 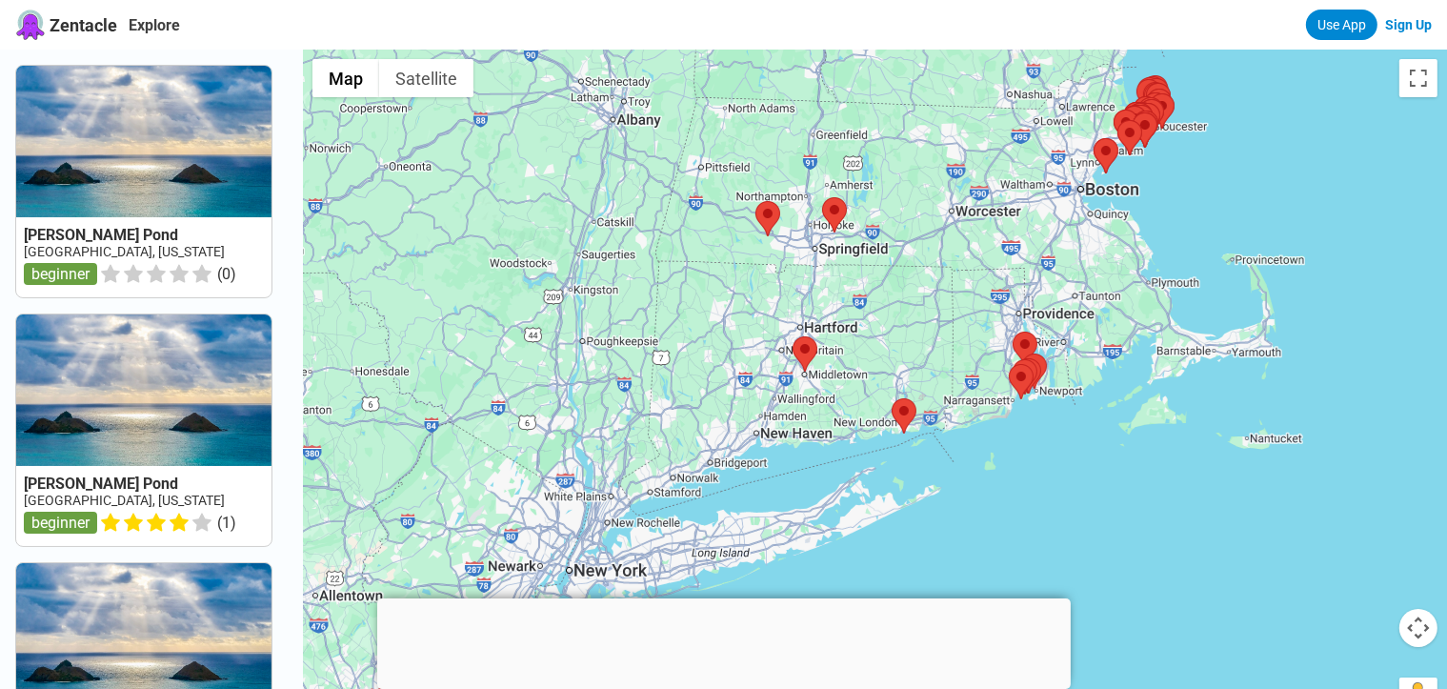 What do you see at coordinates (83, 25) in the screenshot?
I see `span: Zentacle` at bounding box center [83, 25].